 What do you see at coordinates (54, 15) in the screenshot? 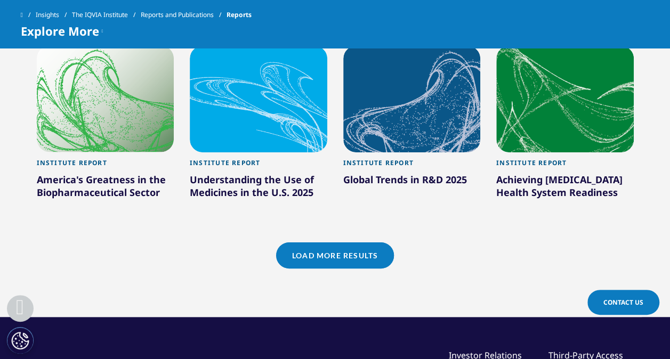
I see `a: Insights` at bounding box center [54, 15].